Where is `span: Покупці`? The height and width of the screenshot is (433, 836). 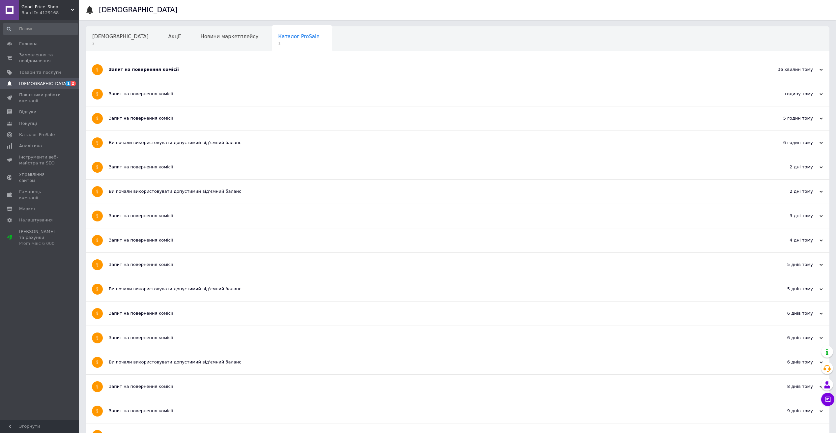 span: Покупці is located at coordinates (28, 124).